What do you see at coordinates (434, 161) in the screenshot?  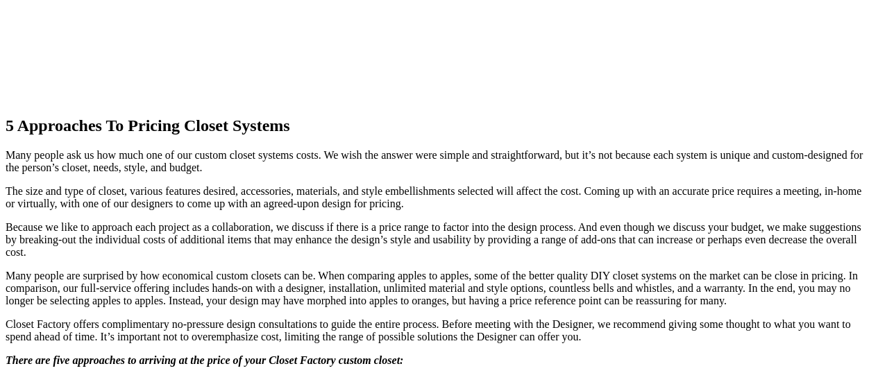 I see `span: Many people ask us how much one of our custom closet systems costs. We wish the answer were simpl...` at bounding box center [434, 161].